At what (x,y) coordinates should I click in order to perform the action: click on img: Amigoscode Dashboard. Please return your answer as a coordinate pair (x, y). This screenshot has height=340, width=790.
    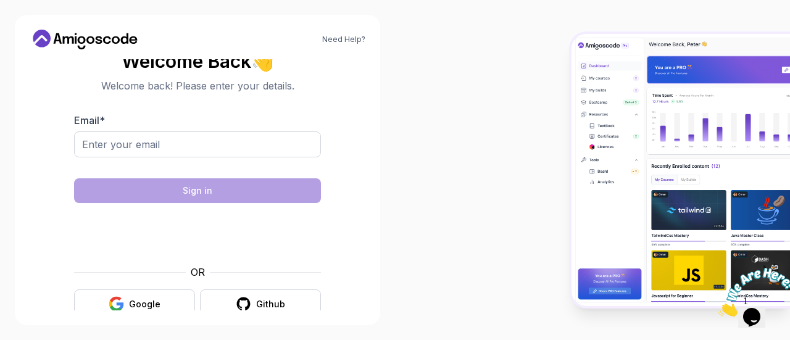
    Looking at the image, I should click on (680, 170).